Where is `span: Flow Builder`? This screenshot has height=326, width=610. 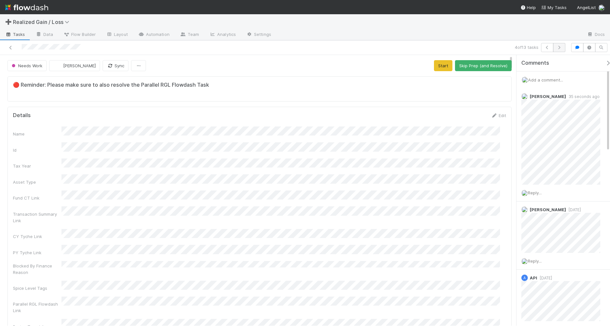
span: Flow Builder is located at coordinates (80, 34).